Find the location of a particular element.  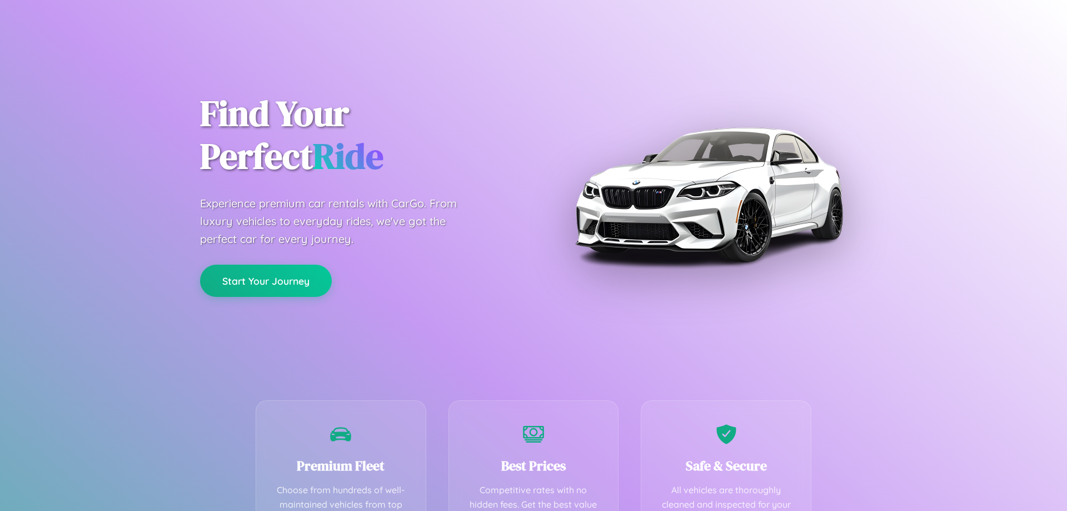

p: Experience premium car rentals with CarGo. From luxury vehicles to everyday rides, we've got the ... is located at coordinates (339, 221).